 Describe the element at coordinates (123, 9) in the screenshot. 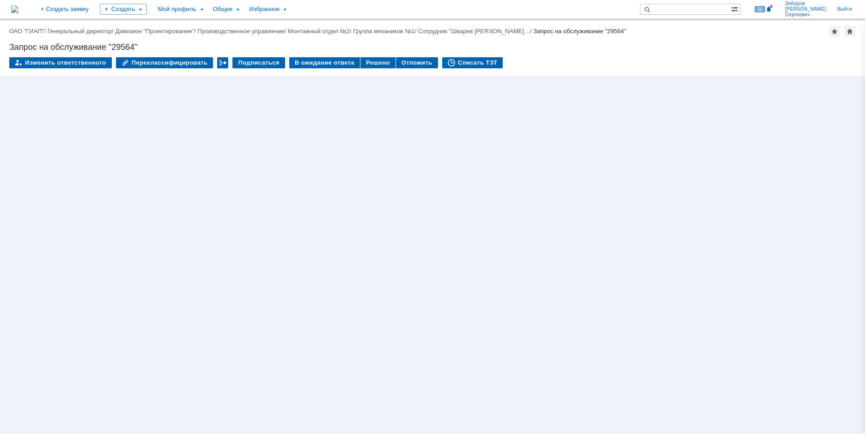

I see `div: Создать` at that location.